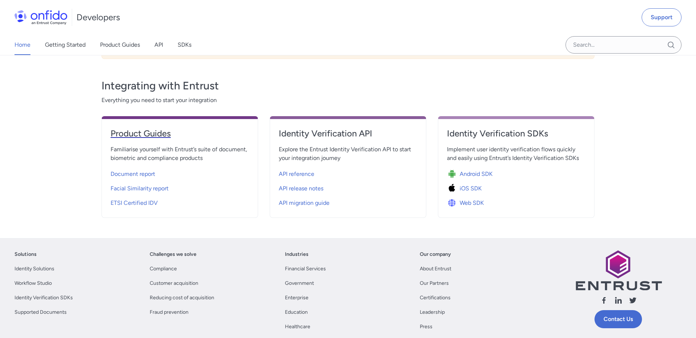  I want to click on a: Follow us linkedin, so click(618, 302).